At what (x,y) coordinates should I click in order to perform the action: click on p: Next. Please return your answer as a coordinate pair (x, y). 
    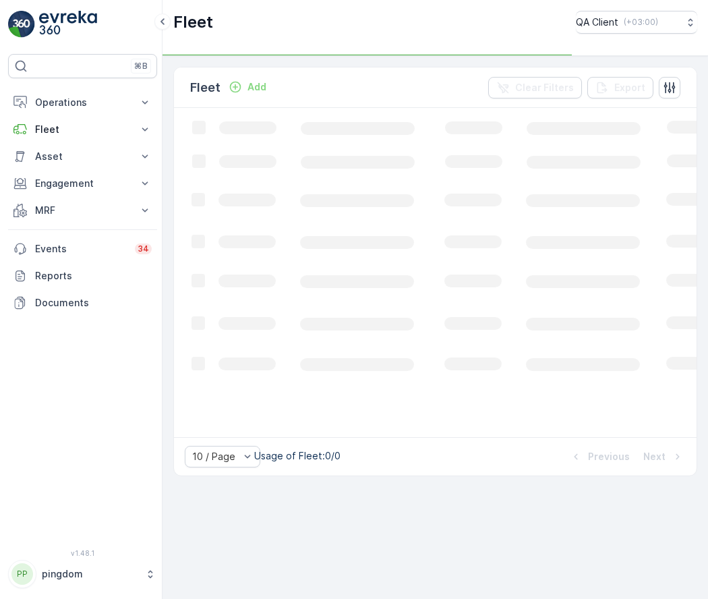
    Looking at the image, I should click on (654, 457).